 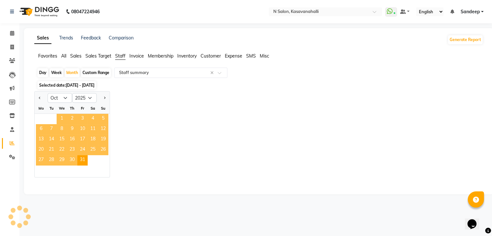 What do you see at coordinates (38, 12) in the screenshot?
I see `img: logo` at bounding box center [38, 12].